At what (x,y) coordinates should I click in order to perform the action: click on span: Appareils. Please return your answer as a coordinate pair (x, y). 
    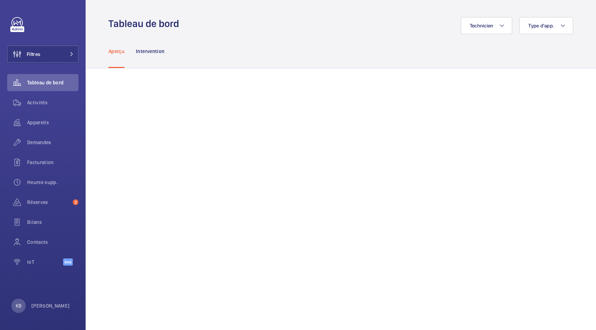
    Looking at the image, I should click on (53, 123).